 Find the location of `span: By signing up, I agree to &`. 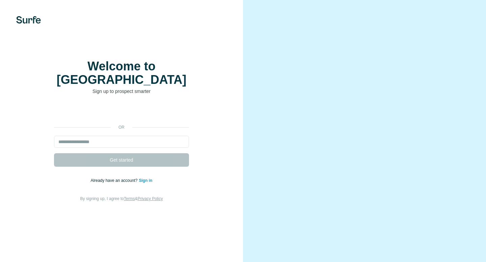

span: By signing up, I agree to & is located at coordinates (121, 199).